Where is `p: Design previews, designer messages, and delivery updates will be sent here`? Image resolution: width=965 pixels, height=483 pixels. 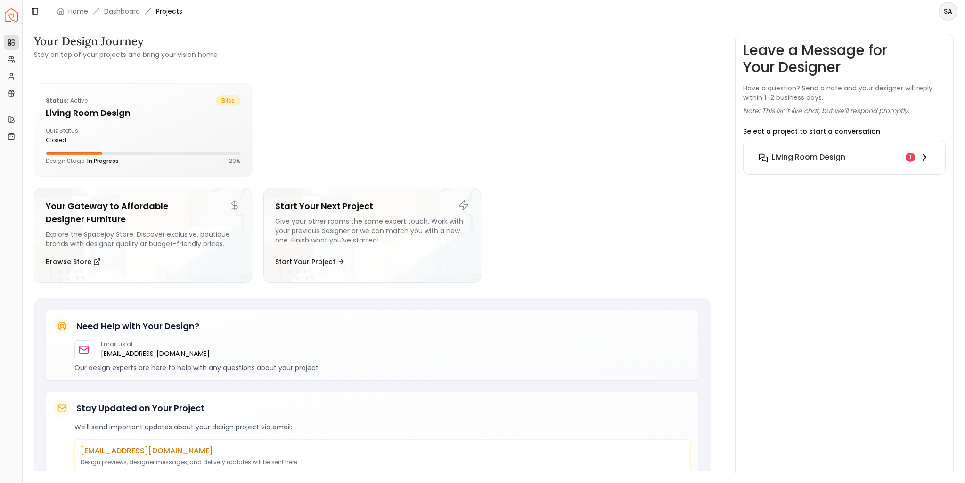 p: Design previews, designer messages, and delivery updates will be sent here is located at coordinates (383, 463).